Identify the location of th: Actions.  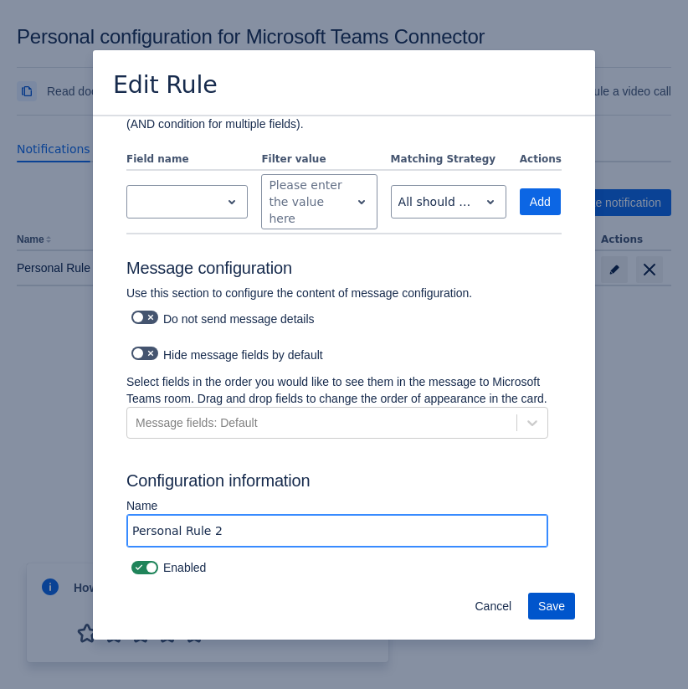
(537, 160).